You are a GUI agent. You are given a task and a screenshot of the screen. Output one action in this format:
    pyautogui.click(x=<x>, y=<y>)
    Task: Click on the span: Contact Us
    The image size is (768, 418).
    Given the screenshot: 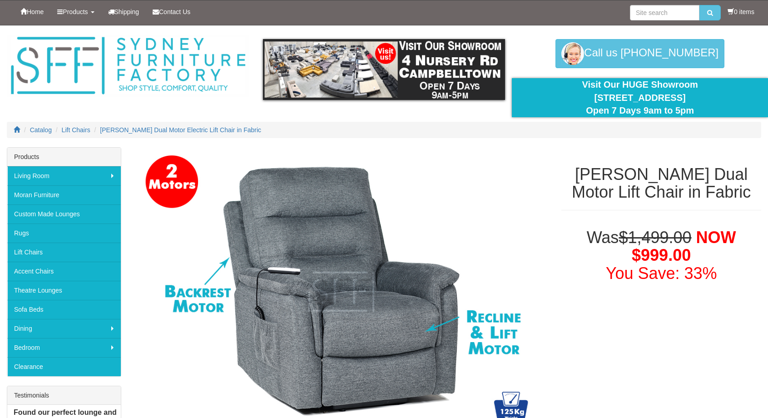 What is the action you would take?
    pyautogui.click(x=174, y=12)
    